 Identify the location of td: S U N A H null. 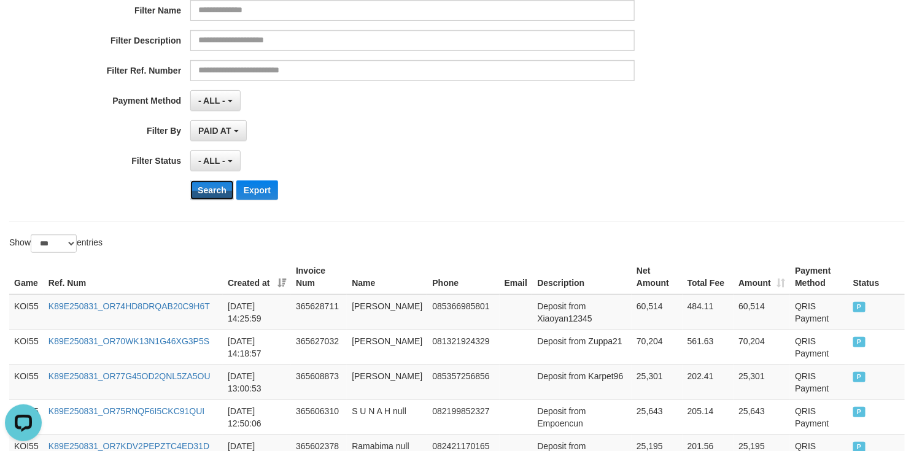
(387, 417).